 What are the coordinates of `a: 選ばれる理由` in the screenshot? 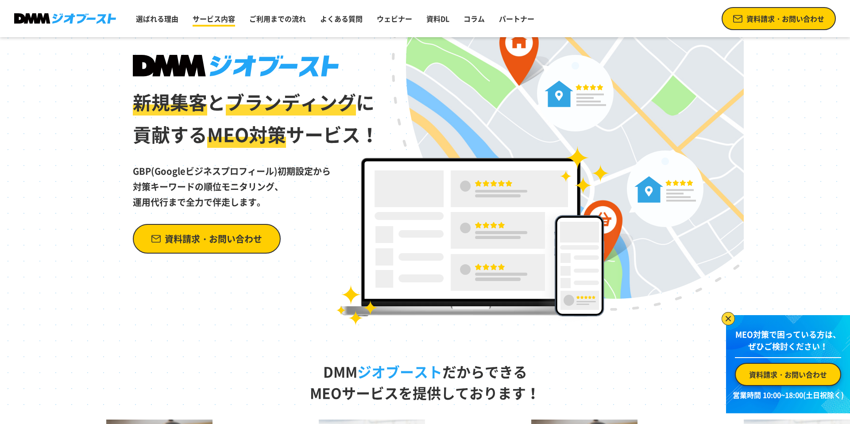 It's located at (157, 19).